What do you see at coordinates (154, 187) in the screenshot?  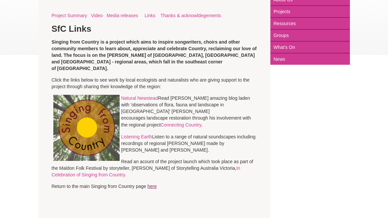 I see `p: Return to the main Singing from Country page` at bounding box center [154, 187].